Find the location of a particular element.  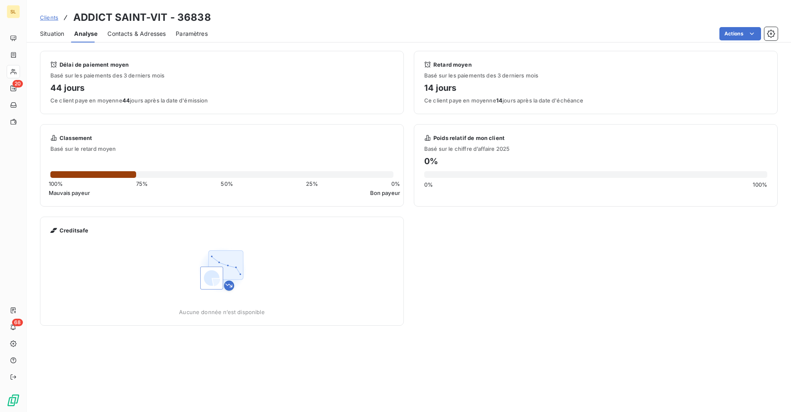

span: Bon payeur is located at coordinates (385, 193).